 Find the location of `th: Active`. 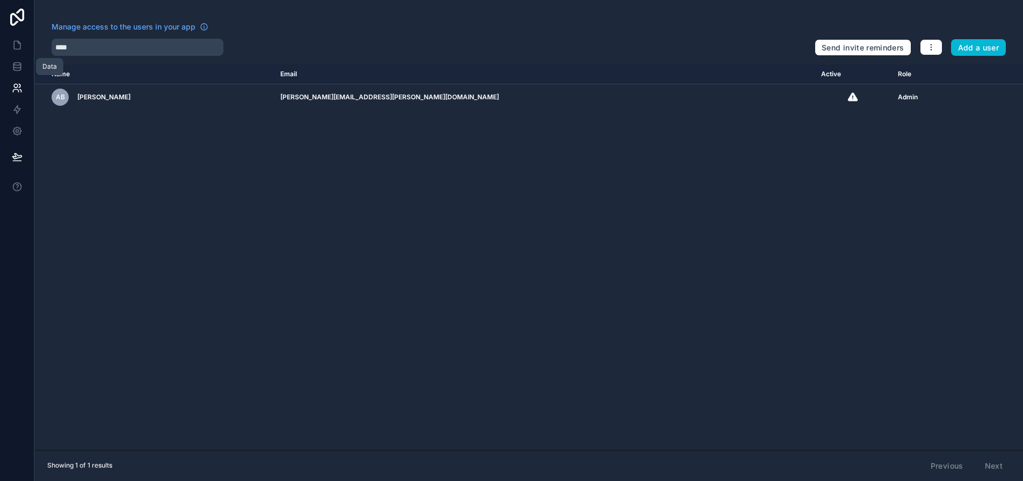

th: Active is located at coordinates (852, 74).